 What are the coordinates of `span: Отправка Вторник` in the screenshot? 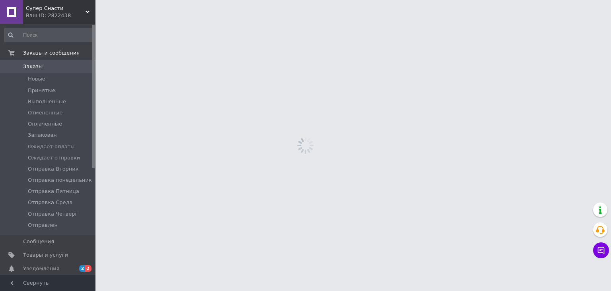 It's located at (53, 169).